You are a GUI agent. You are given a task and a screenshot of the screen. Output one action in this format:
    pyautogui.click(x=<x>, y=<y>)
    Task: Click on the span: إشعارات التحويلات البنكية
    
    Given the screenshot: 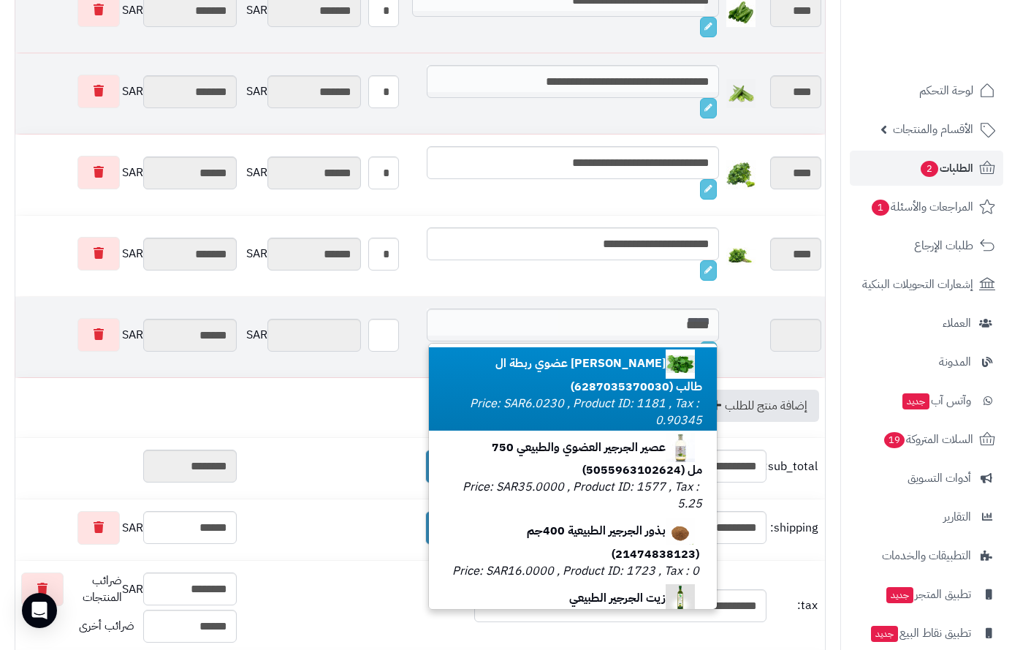 What is the action you would take?
    pyautogui.click(x=918, y=284)
    